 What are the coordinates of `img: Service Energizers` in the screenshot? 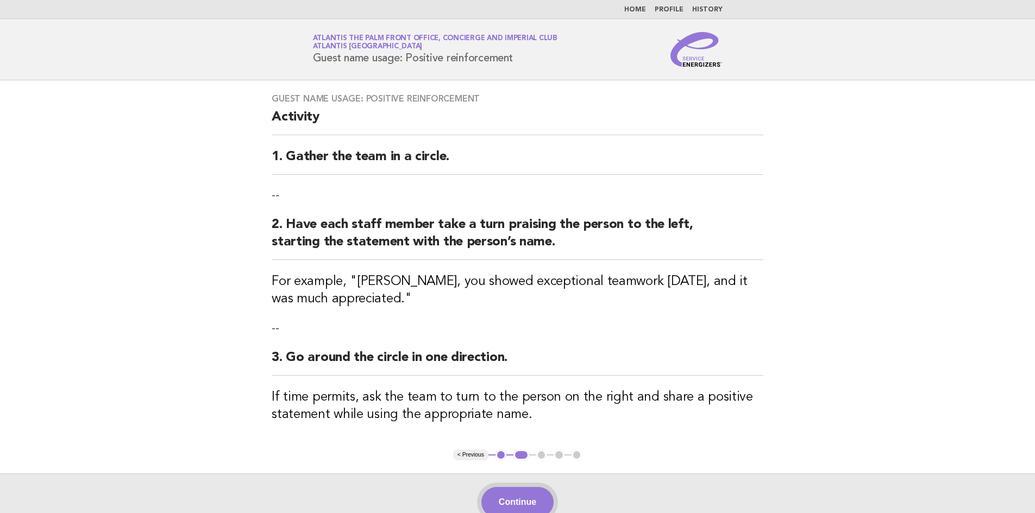 It's located at (696, 49).